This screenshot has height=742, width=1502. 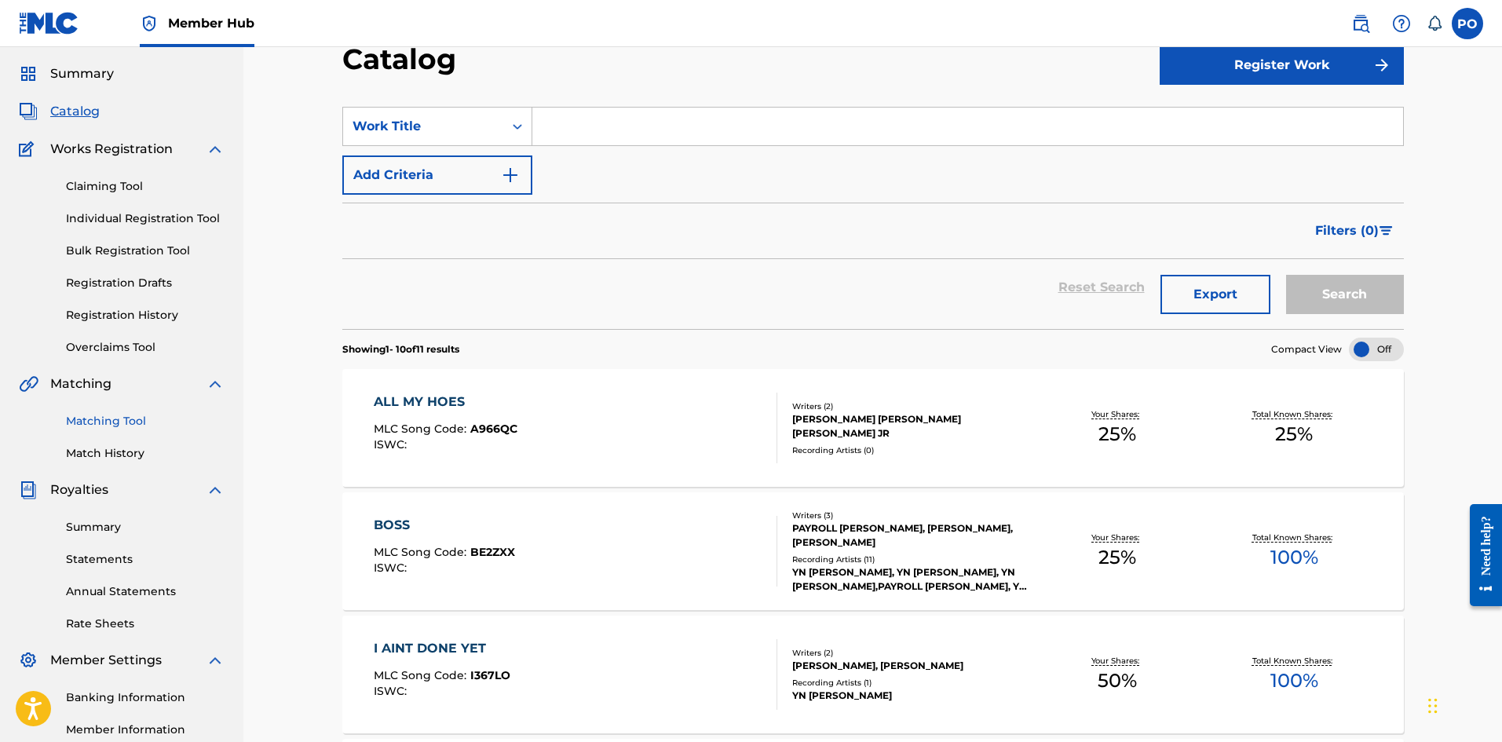 What do you see at coordinates (1360, 24) in the screenshot?
I see `img: search` at bounding box center [1360, 24].